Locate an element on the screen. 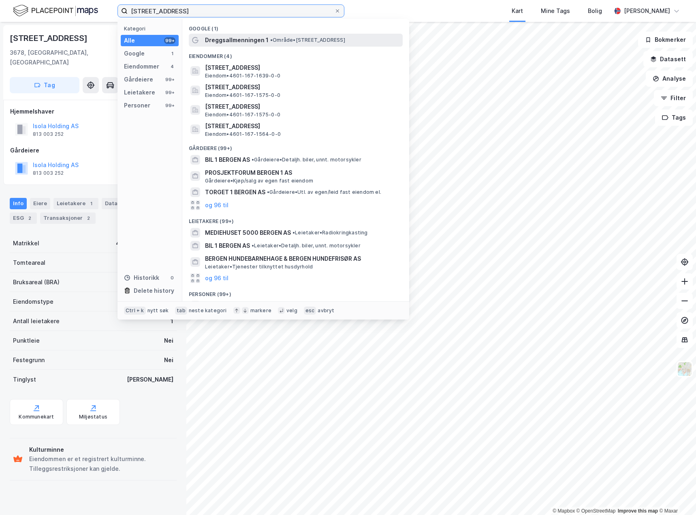 The image size is (696, 515). div: Ctrl + k is located at coordinates (135, 310).